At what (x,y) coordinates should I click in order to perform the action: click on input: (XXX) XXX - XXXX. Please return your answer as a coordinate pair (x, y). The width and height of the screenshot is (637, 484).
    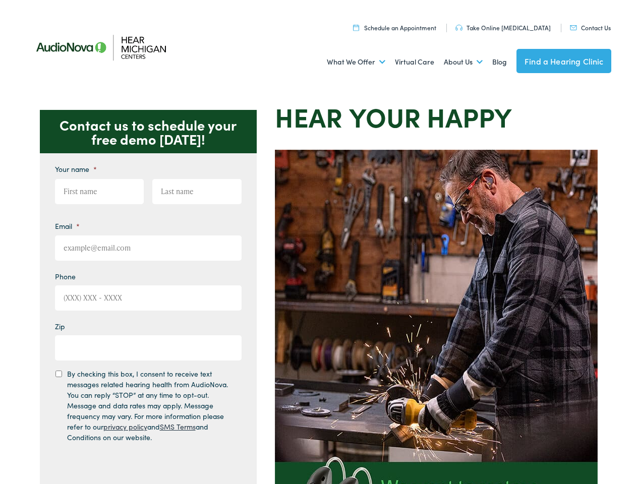
    Looking at the image, I should click on (148, 298).